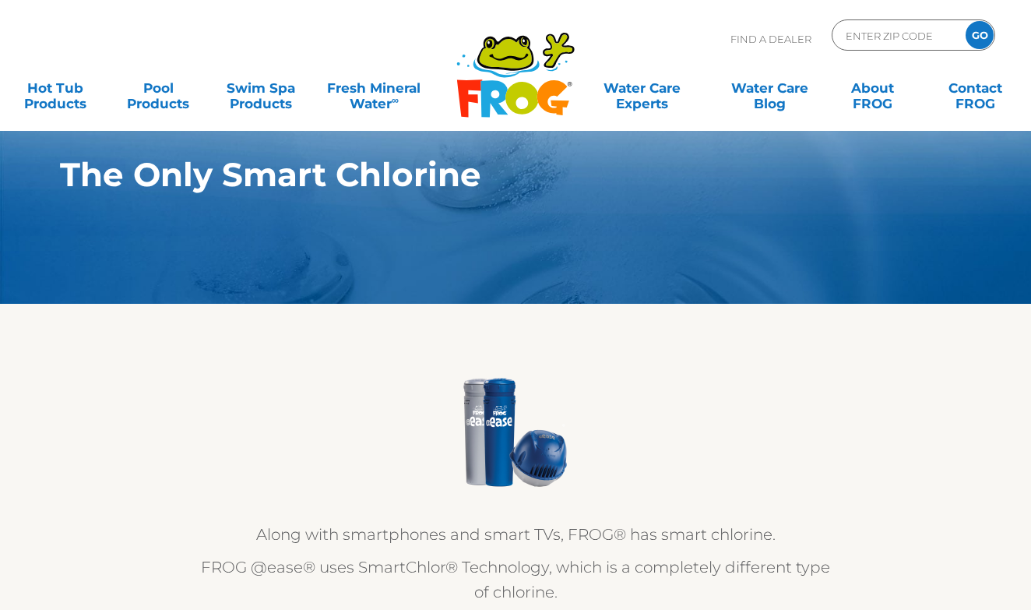 The image size is (1031, 610). Describe the element at coordinates (515, 579) in the screenshot. I see `p: FROG @ease® uses SmartChlor® Technology, which is a completely different type of chlorine.` at that location.